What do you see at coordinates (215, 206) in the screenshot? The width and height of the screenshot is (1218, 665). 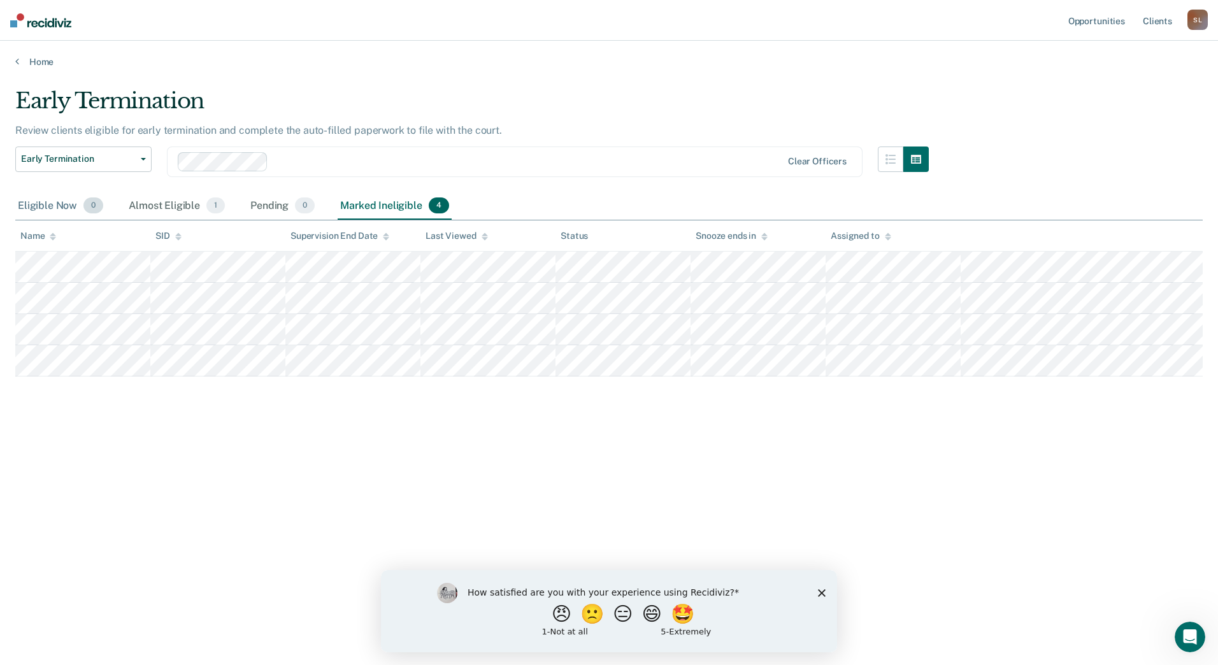 I see `span: 1` at bounding box center [215, 206].